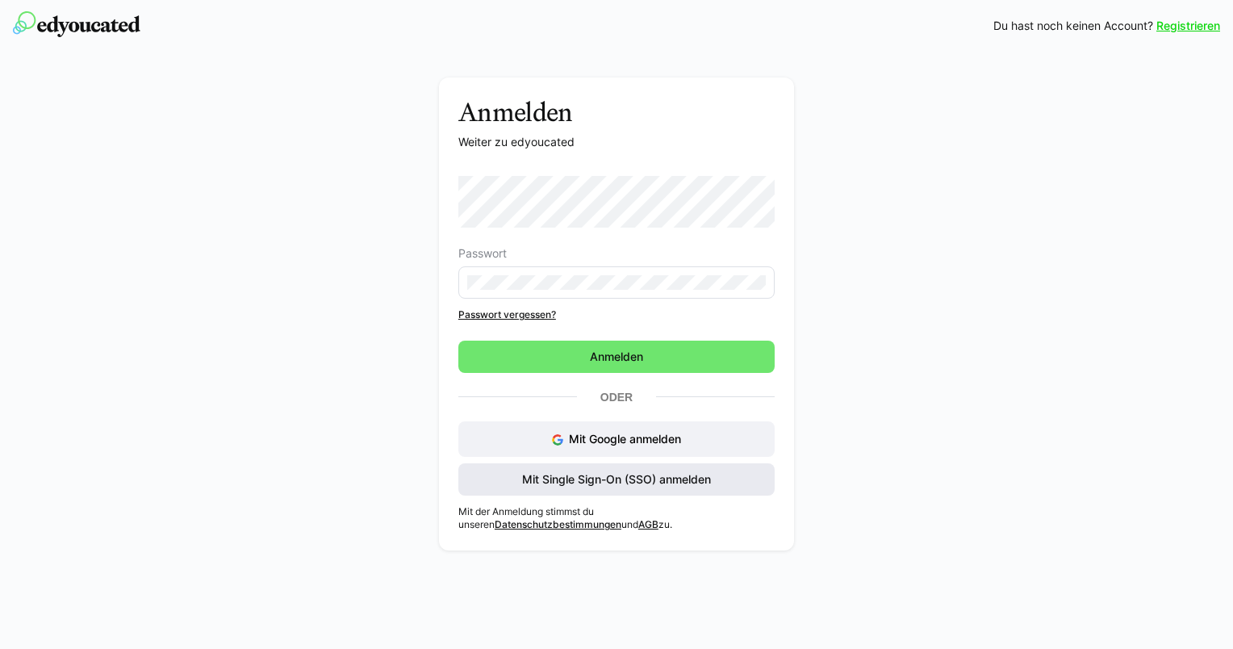 The width and height of the screenshot is (1233, 649). I want to click on a: AGB, so click(648, 524).